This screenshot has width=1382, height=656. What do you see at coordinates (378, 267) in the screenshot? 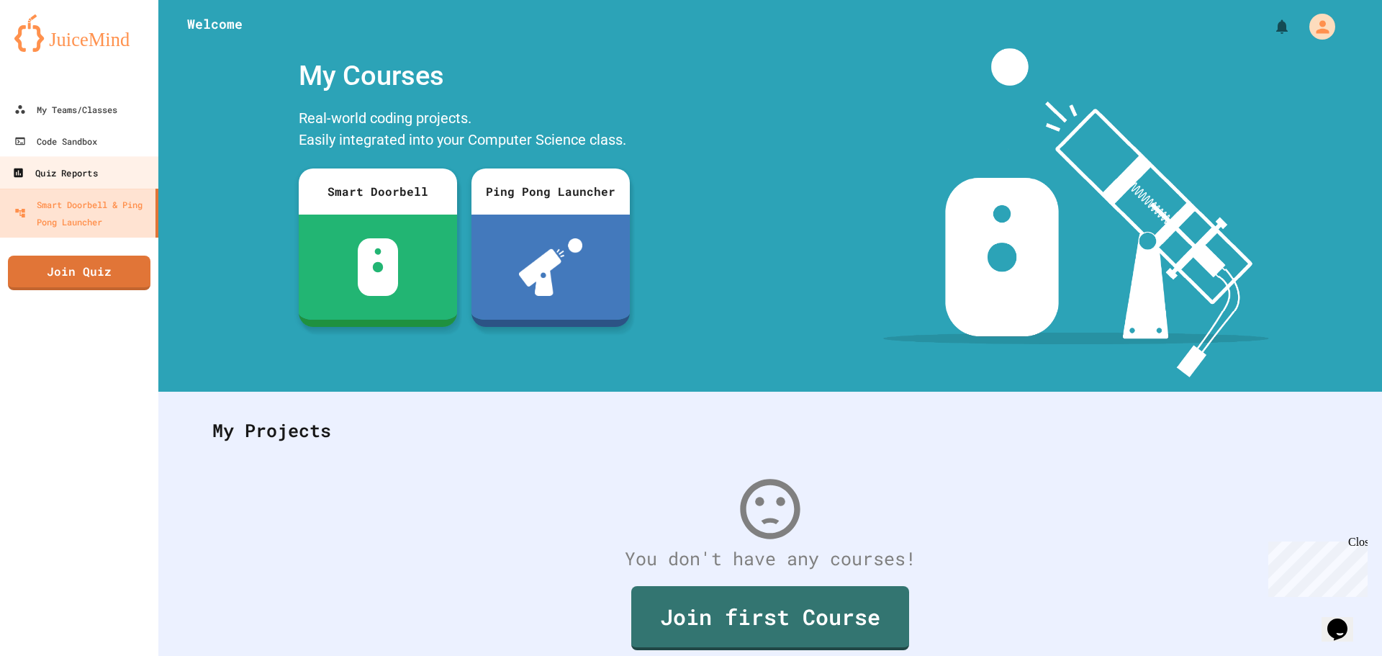
I see `img: sdb-white.svg` at bounding box center [378, 267].